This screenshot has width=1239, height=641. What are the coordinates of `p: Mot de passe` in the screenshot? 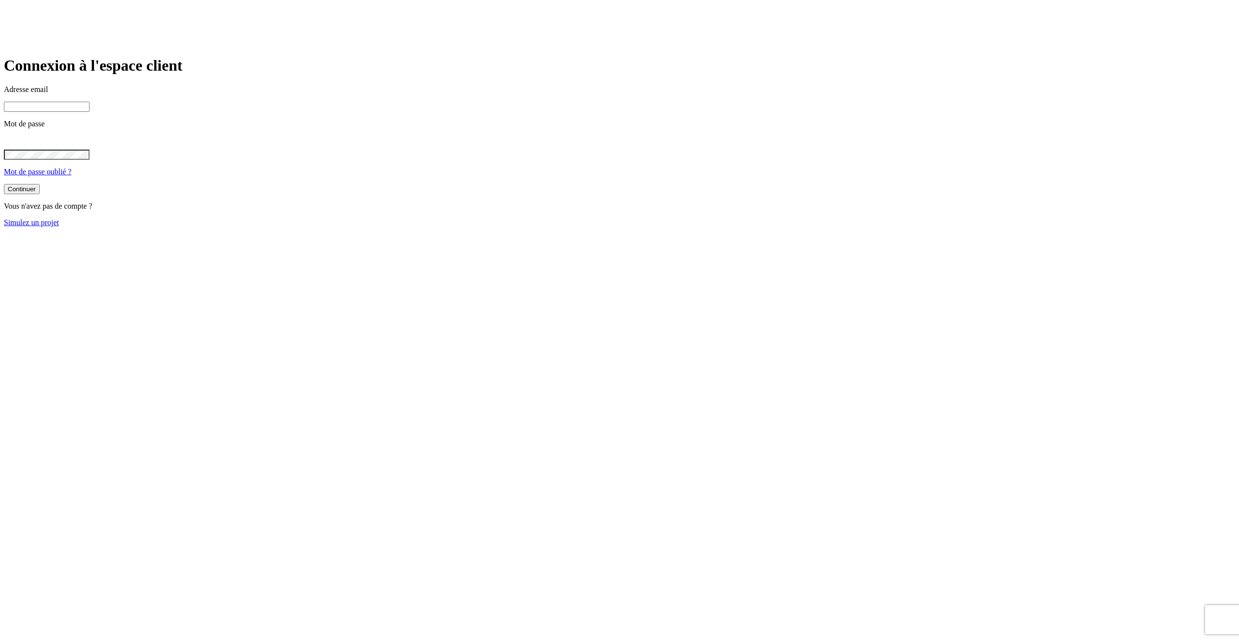 It's located at (620, 124).